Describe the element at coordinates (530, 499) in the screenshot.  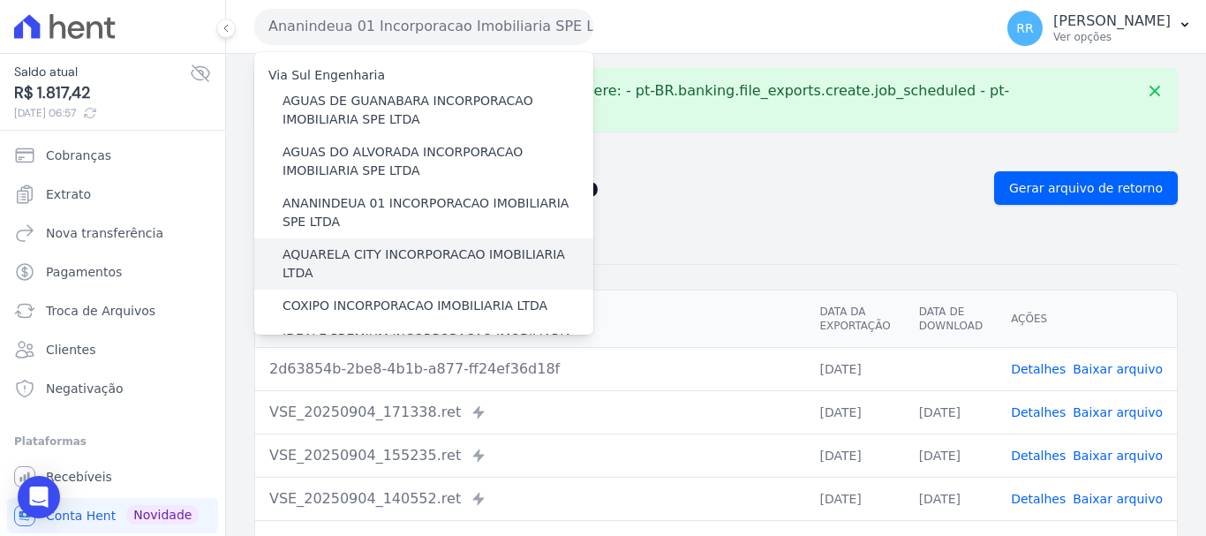
I see `div: VSE_20250904_140552.ret` at that location.